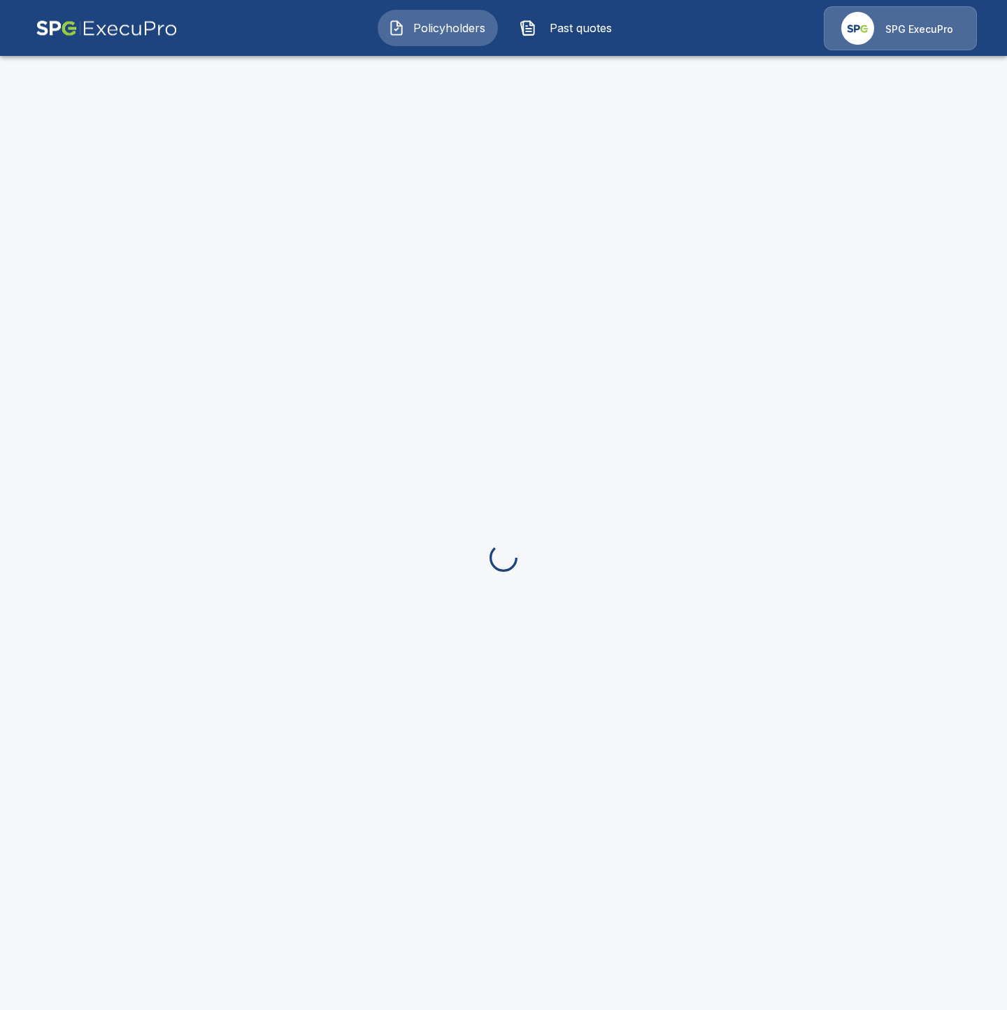 The height and width of the screenshot is (1010, 1007). I want to click on a: Past quotes IconPast quotes, so click(569, 28).